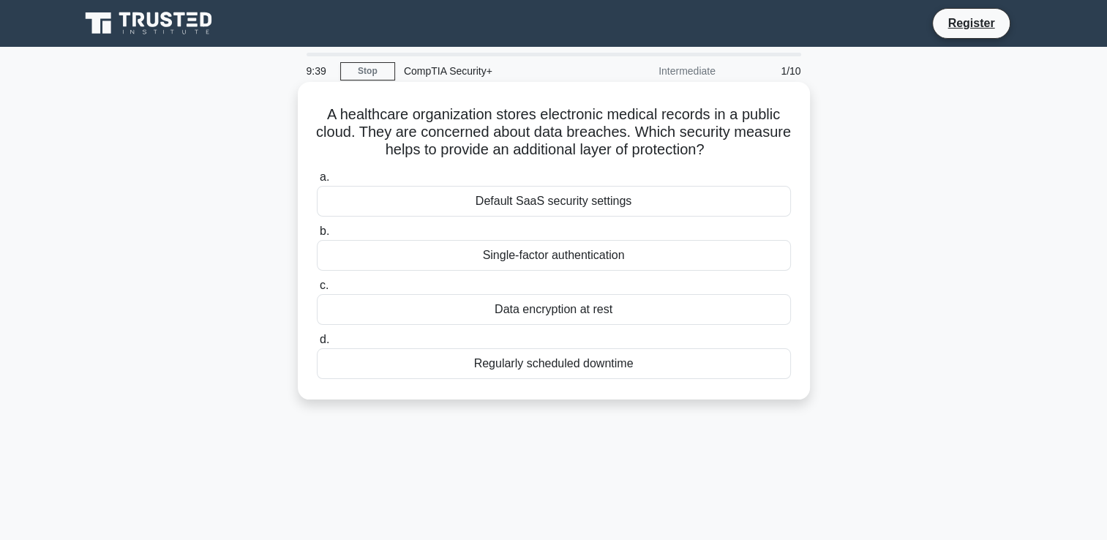  Describe the element at coordinates (554, 201) in the screenshot. I see `div: Default SaaS security settings` at that location.